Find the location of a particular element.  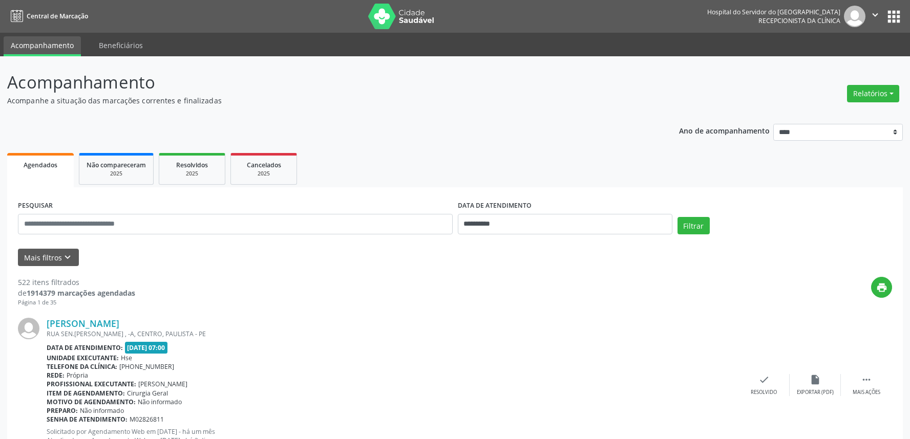

span: Central de Marcação is located at coordinates (57, 16).